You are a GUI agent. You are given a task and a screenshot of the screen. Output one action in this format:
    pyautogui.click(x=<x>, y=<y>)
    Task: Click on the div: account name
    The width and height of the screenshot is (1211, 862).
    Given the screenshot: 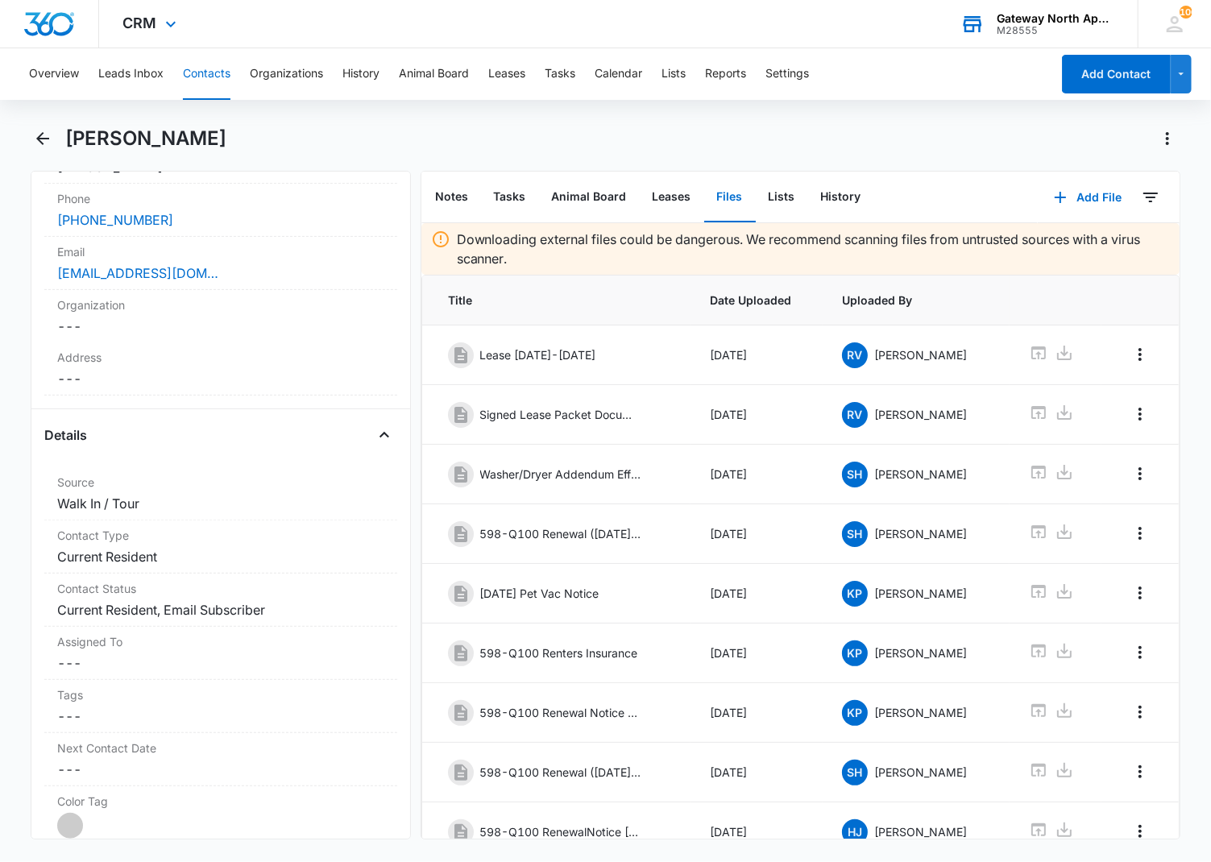 What is the action you would take?
    pyautogui.click(x=1056, y=19)
    